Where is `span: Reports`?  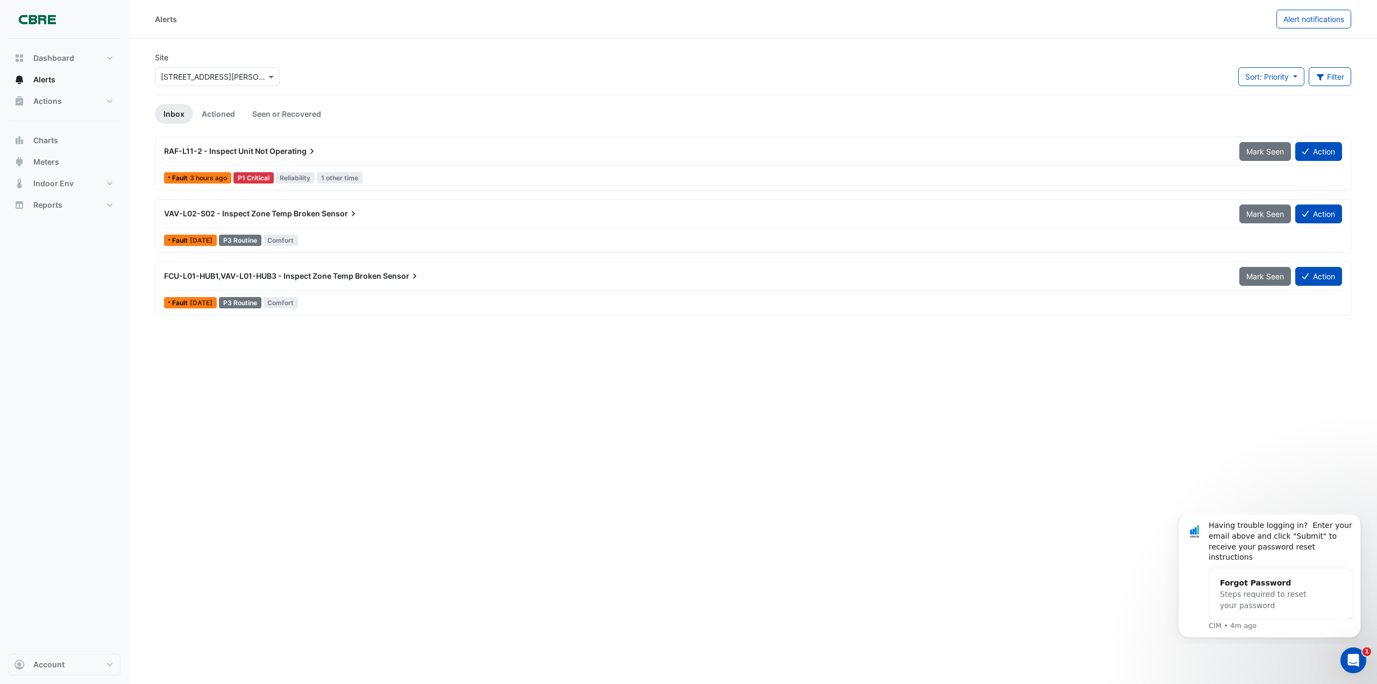 span: Reports is located at coordinates (48, 205).